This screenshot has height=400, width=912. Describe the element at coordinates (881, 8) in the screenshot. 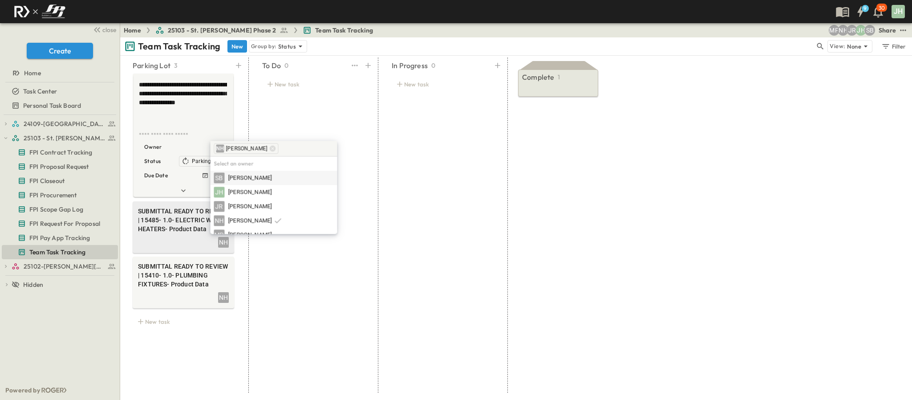

I see `p: 30` at that location.